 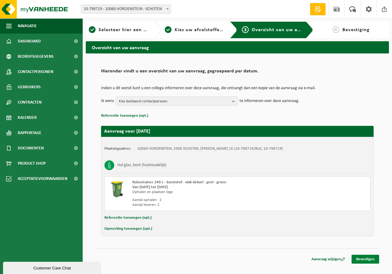 What do you see at coordinates (35, 72) in the screenshot?
I see `span: Contactpersonen` at bounding box center [35, 72].